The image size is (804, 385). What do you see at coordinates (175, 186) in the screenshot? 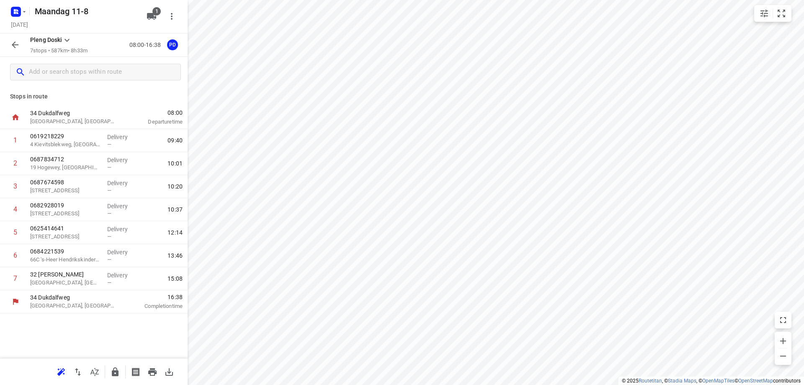
I see `span: 10:20` at bounding box center [175, 186].